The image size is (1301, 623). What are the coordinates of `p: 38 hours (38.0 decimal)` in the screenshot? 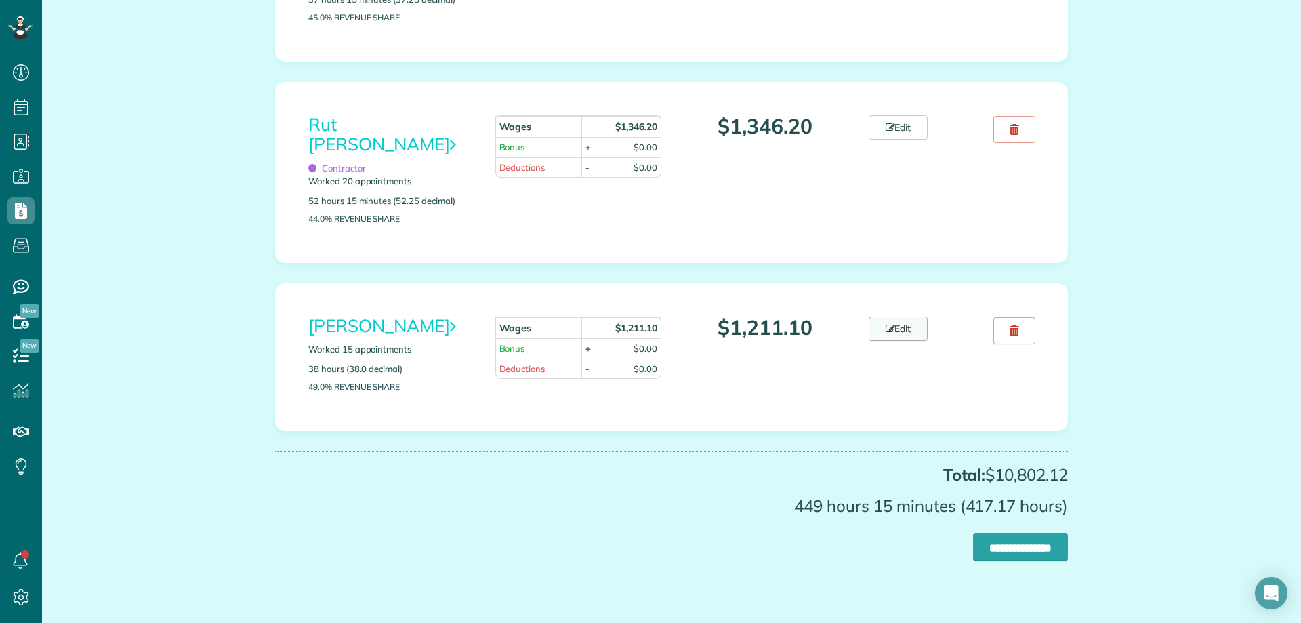 It's located at (392, 369).